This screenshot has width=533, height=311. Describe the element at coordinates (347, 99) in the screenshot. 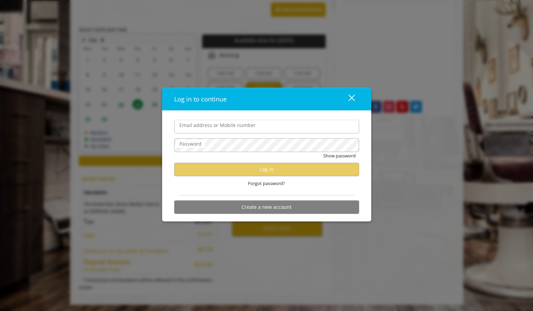

I see `div: close dialog` at that location.